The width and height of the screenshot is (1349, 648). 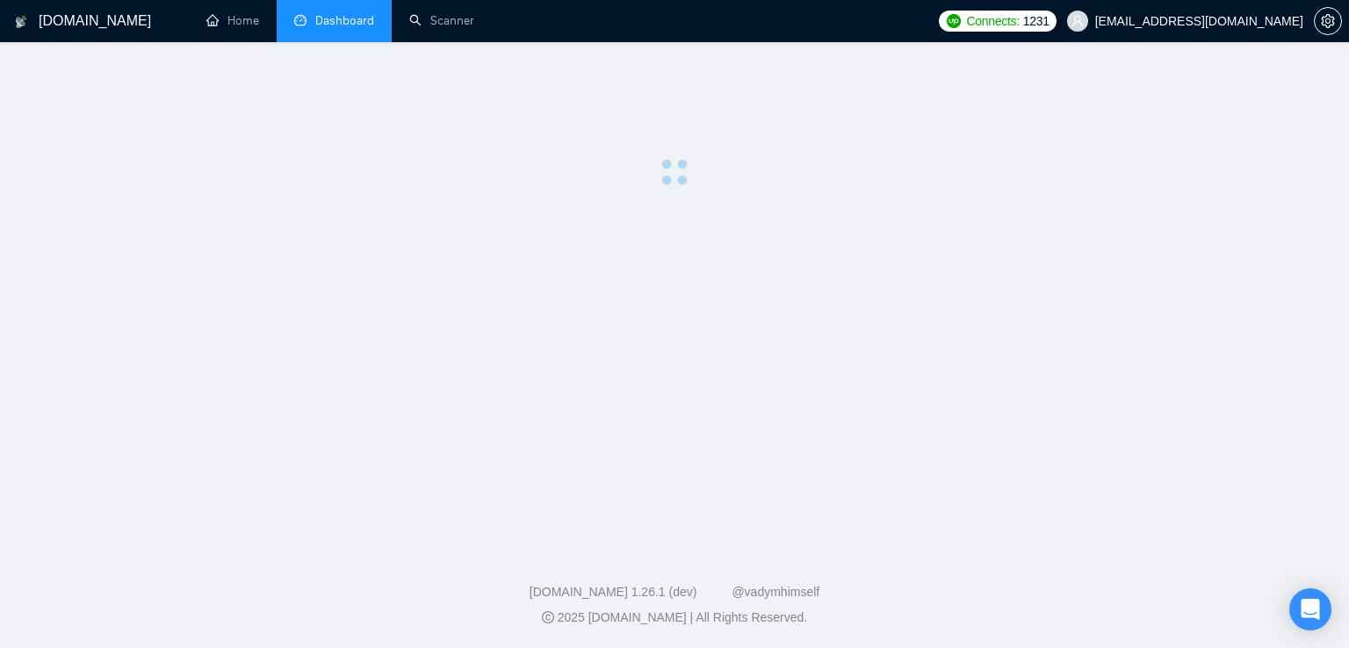 What do you see at coordinates (548, 617) in the screenshot?
I see `span: copyright` at bounding box center [548, 617].